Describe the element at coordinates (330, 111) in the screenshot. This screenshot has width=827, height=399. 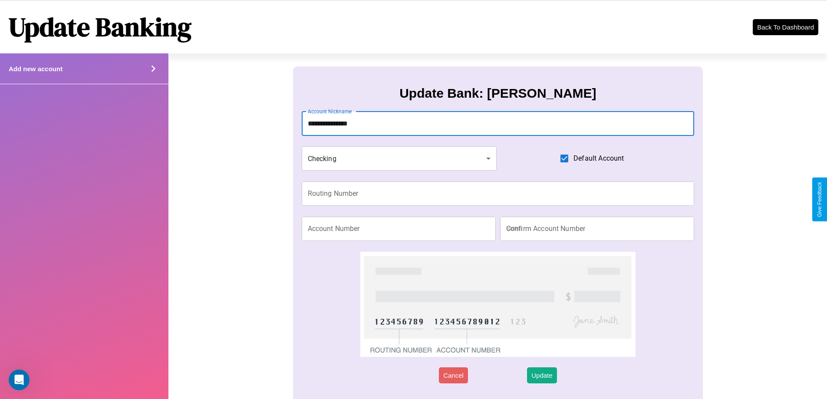
I see `label: Account Nickname` at that location.